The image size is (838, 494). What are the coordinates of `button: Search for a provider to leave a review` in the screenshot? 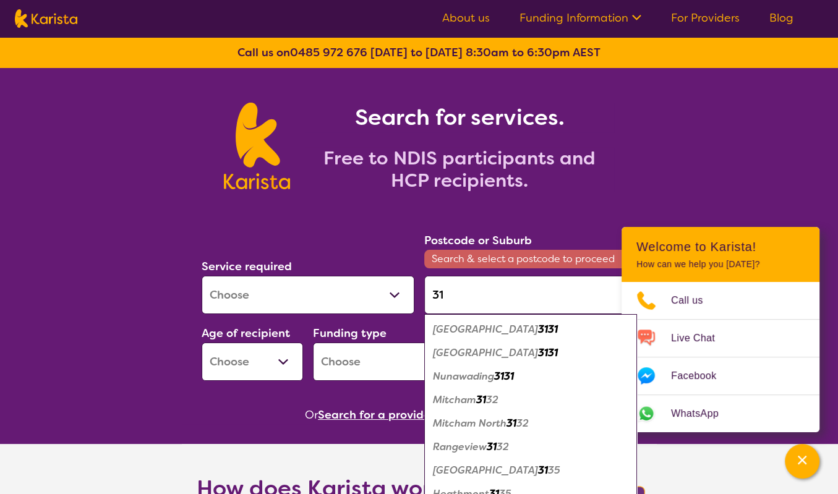 It's located at (426, 415).